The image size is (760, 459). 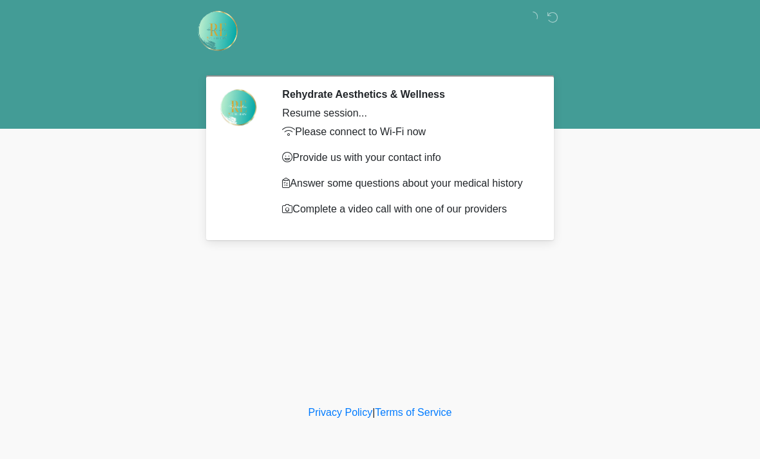 I want to click on a: Terms of Service, so click(x=413, y=412).